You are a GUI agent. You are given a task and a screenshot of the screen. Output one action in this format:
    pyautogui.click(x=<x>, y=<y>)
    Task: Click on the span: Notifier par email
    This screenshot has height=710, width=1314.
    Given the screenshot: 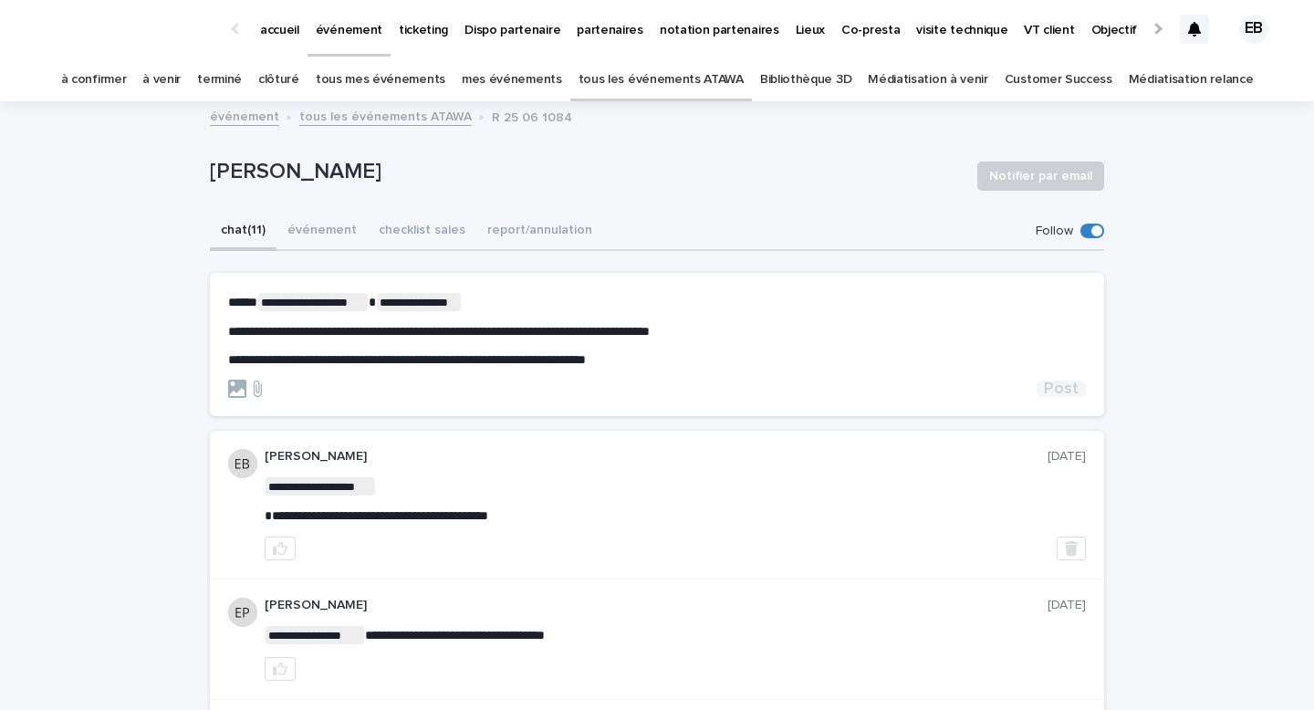 What is the action you would take?
    pyautogui.click(x=1040, y=176)
    